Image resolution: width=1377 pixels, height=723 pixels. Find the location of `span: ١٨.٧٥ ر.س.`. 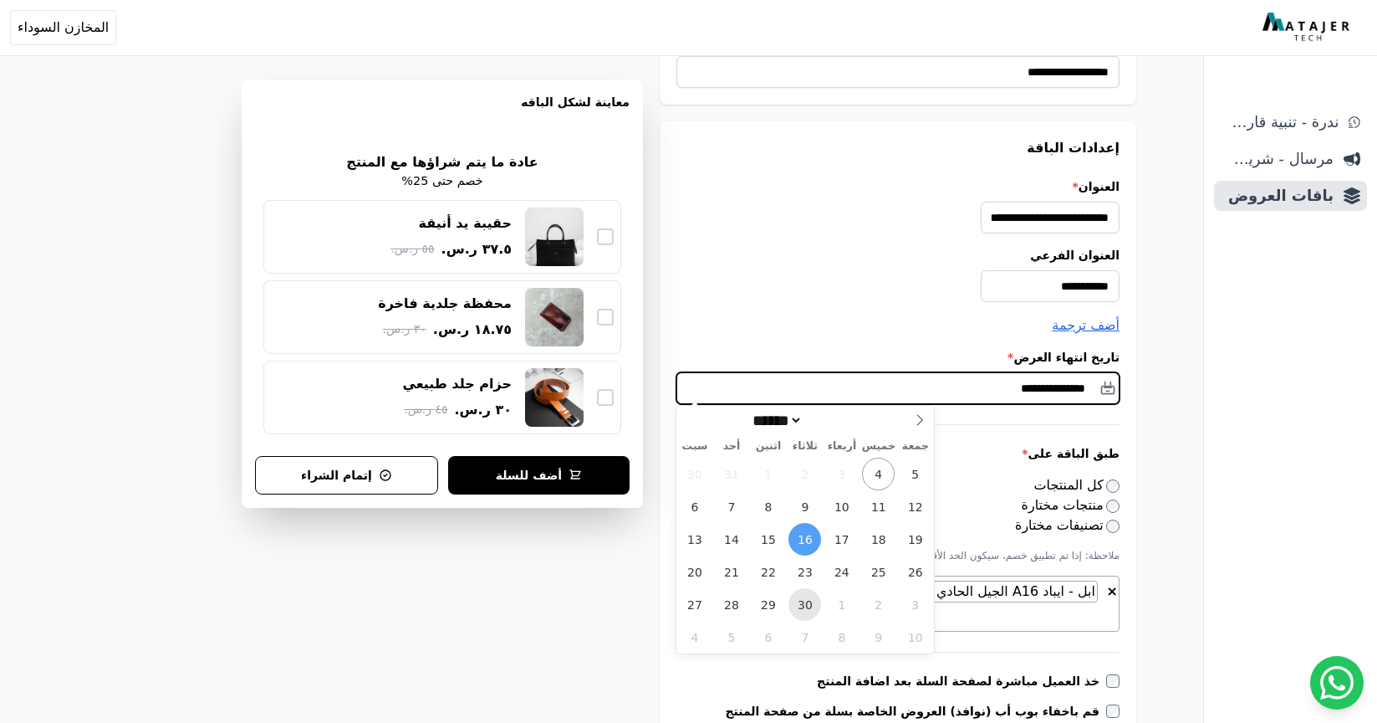

span: ١٨.٧٥ ر.س. is located at coordinates (473, 330).